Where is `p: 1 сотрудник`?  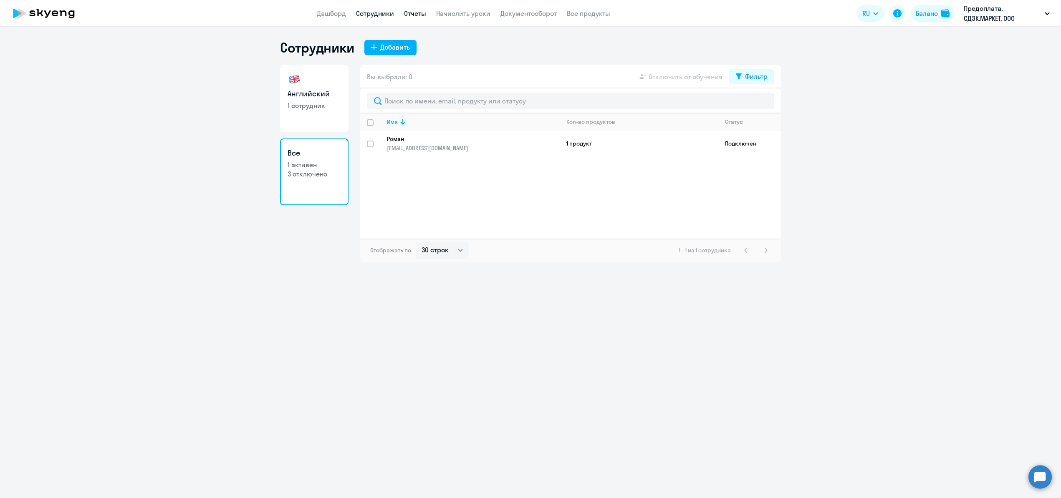
p: 1 сотрудник is located at coordinates (314, 106).